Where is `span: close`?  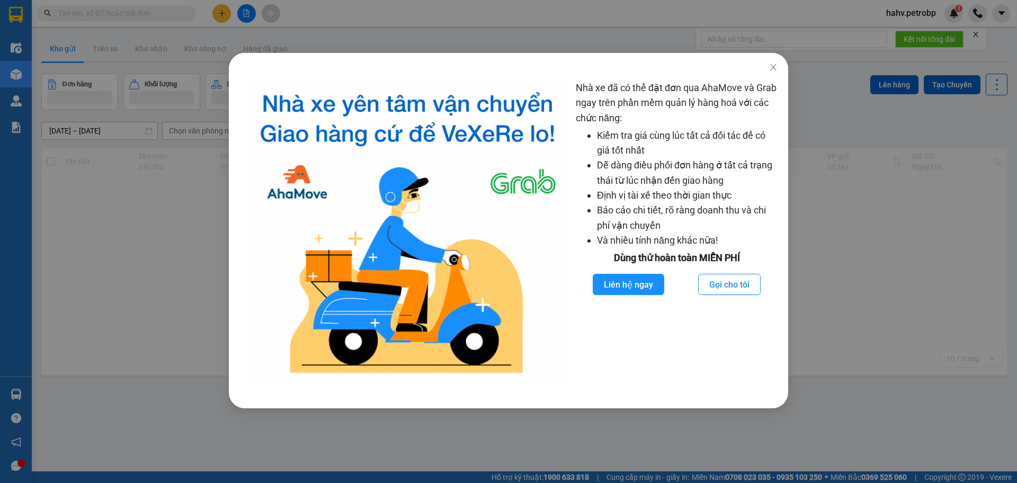 span: close is located at coordinates (773, 67).